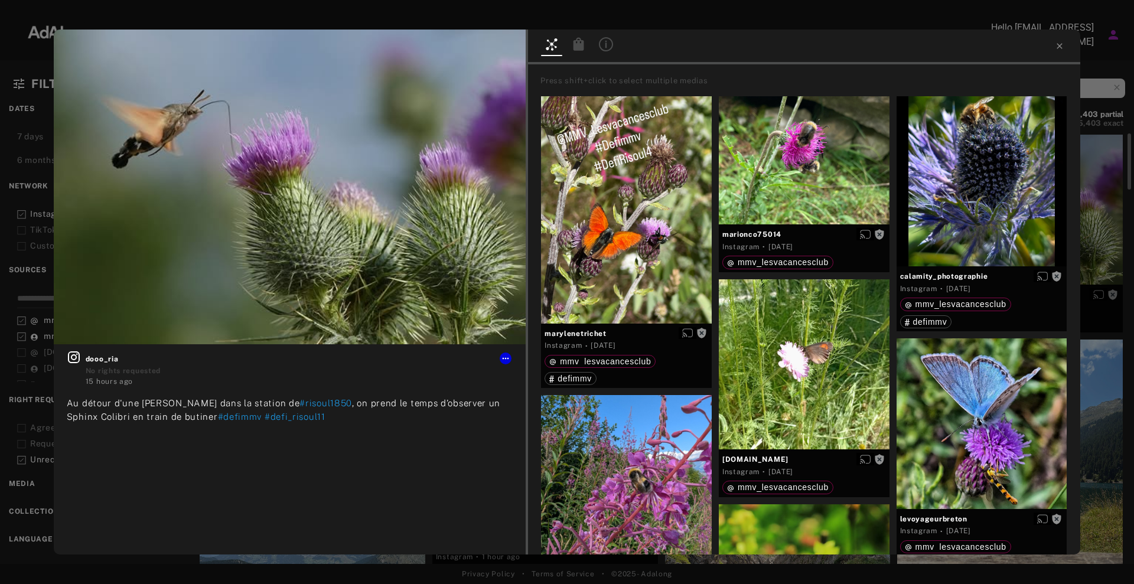 This screenshot has height=584, width=1134. I want to click on div: Widget de chat, so click(1105, 556).